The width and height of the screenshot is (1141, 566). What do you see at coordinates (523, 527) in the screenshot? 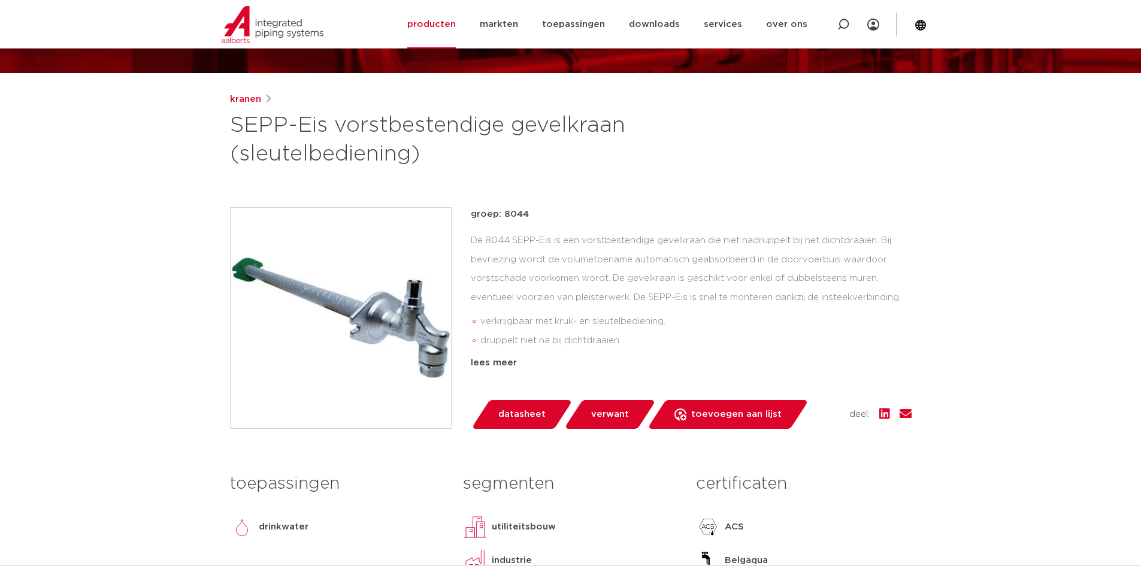
I see `p: utiliteitsbouw` at bounding box center [523, 527].